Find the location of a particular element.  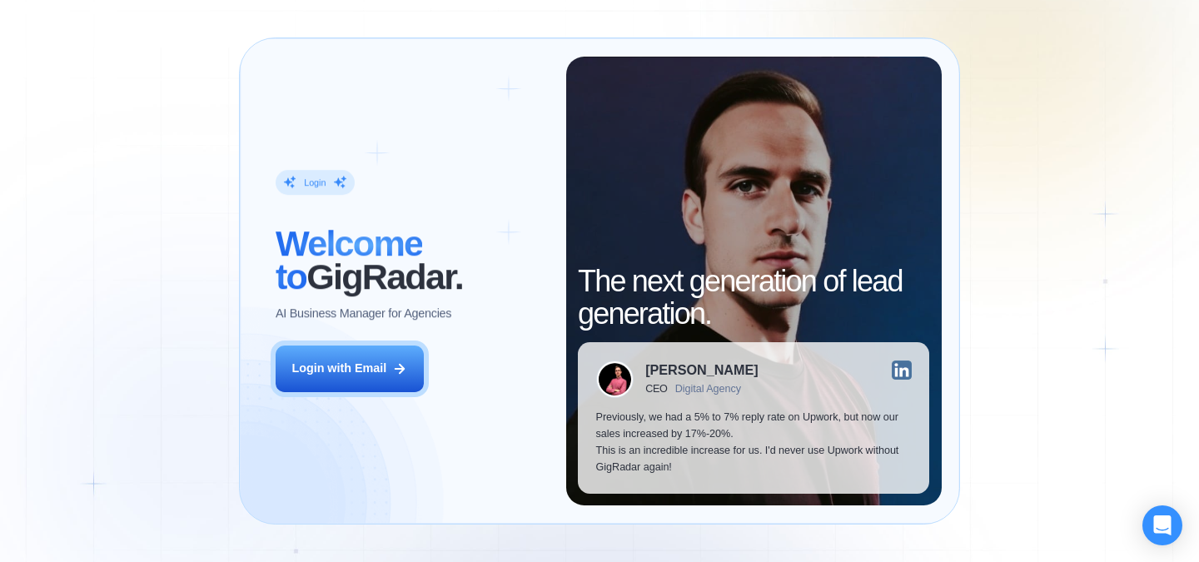

span: Welcome to is located at coordinates (349, 260).